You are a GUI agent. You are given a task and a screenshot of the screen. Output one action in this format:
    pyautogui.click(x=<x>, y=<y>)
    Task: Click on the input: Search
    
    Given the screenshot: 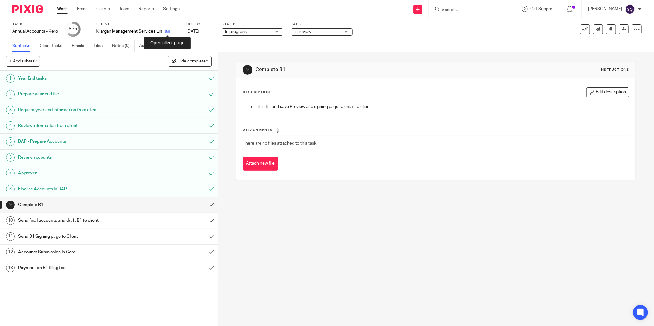 What is the action you would take?
    pyautogui.click(x=469, y=10)
    